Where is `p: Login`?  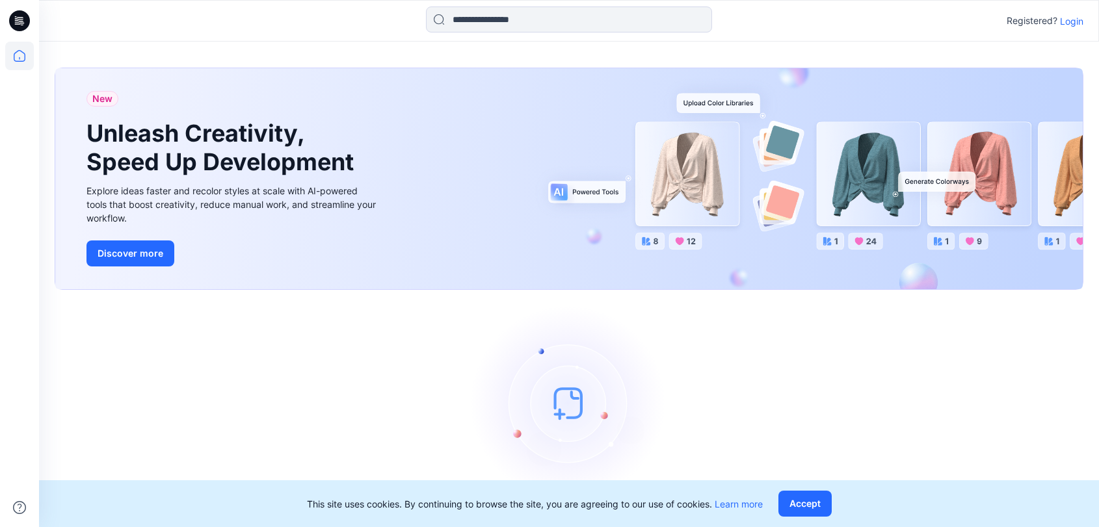
p: Login is located at coordinates (1071, 21).